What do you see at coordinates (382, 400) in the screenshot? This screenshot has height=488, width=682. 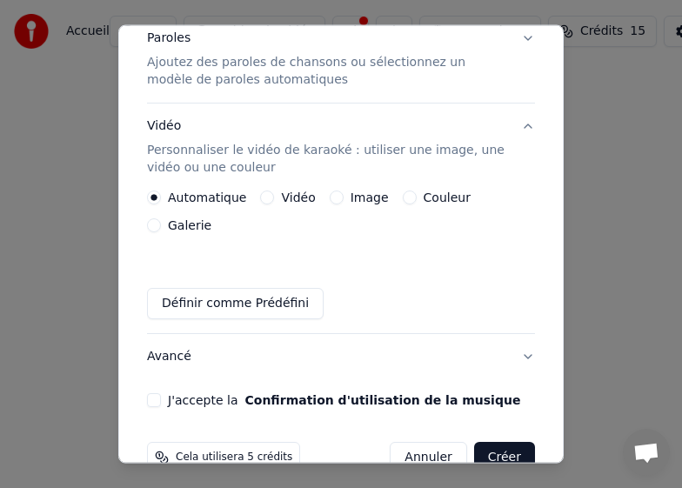 I see `button: J'accepte la` at bounding box center [382, 400].